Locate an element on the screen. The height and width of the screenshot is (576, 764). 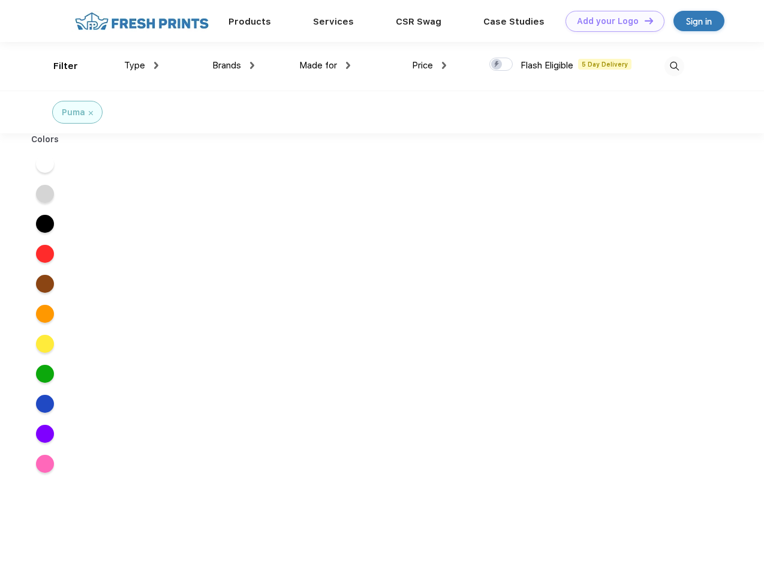
a: CSR Swag is located at coordinates (419, 22).